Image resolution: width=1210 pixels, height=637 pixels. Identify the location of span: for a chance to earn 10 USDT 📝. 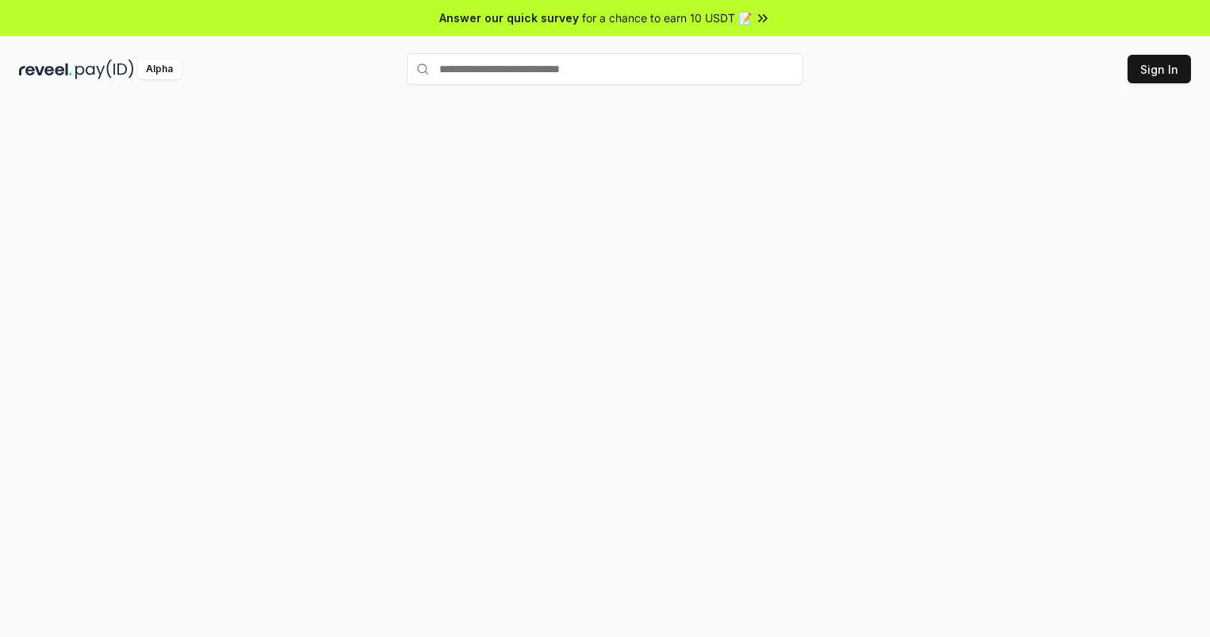
(667, 17).